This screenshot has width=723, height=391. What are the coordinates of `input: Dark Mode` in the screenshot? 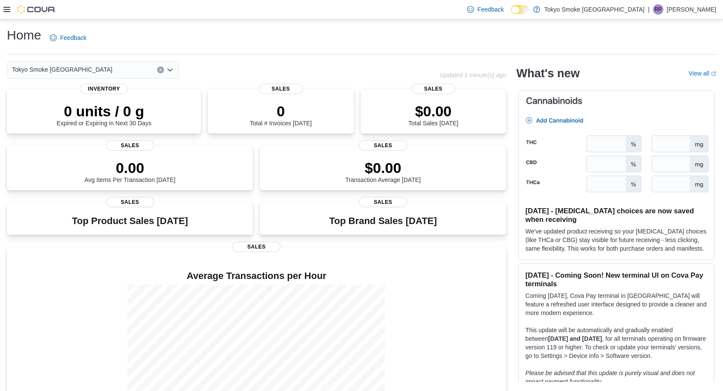 It's located at (520, 9).